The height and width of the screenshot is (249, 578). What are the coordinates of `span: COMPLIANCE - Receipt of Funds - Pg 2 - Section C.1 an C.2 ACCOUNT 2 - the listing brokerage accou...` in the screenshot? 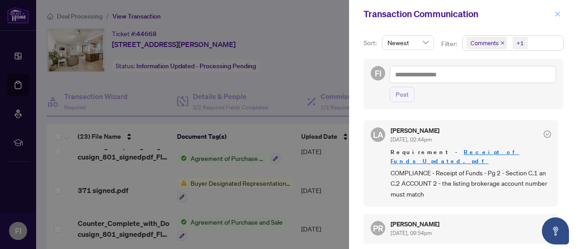 It's located at (470, 183).